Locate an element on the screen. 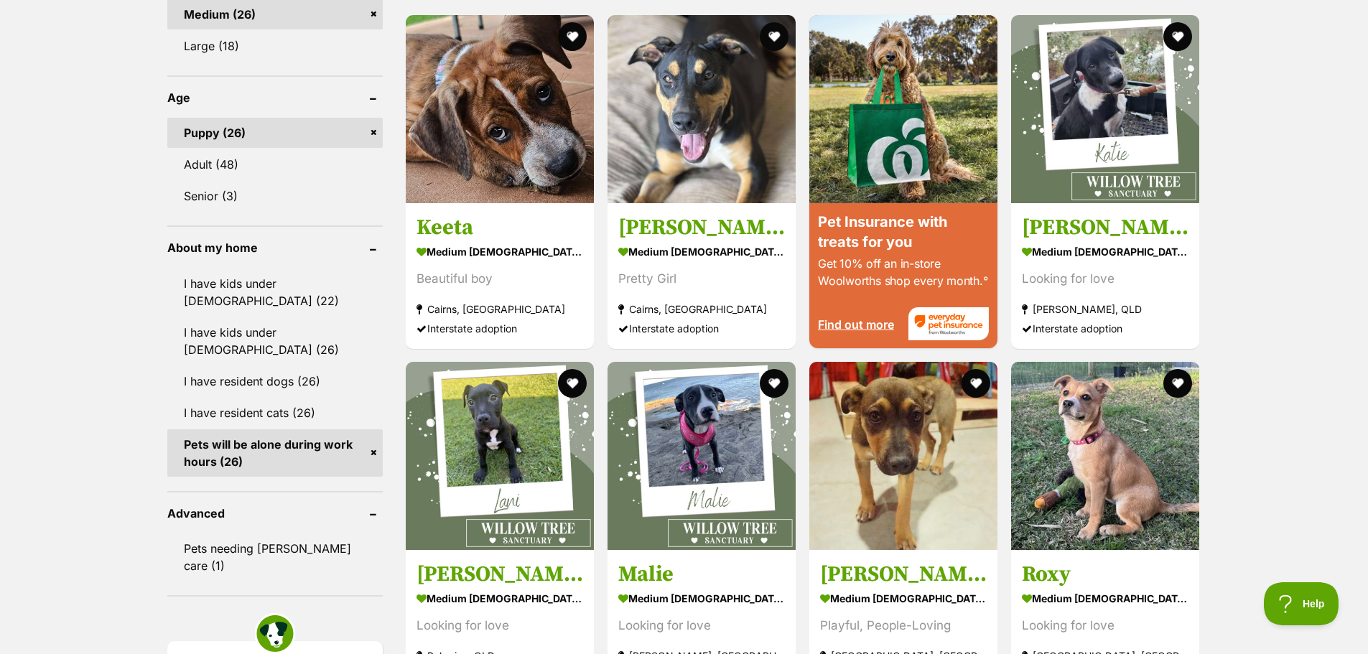  a: Puppy (26) is located at coordinates (275, 133).